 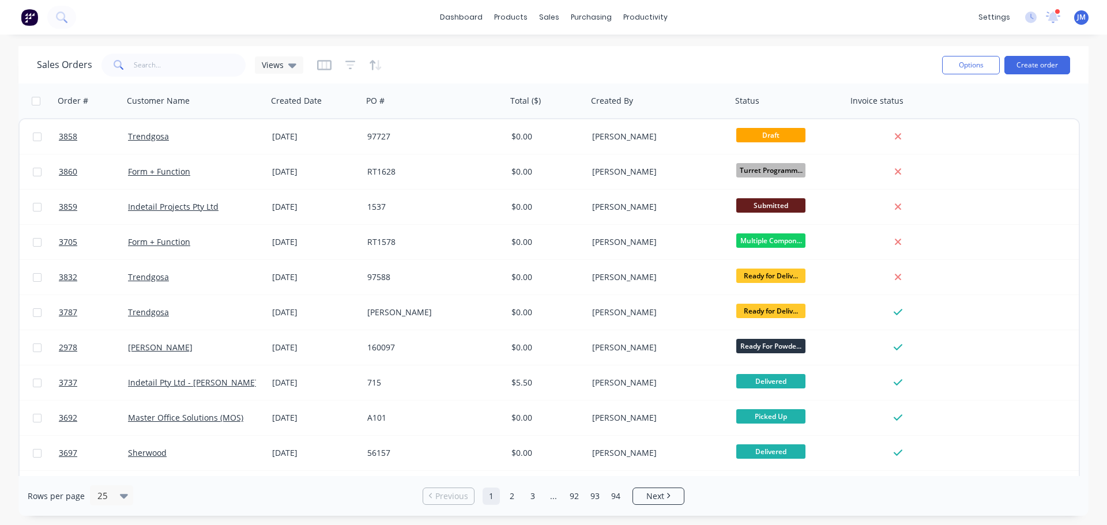 I want to click on div: RT1628, so click(x=431, y=172).